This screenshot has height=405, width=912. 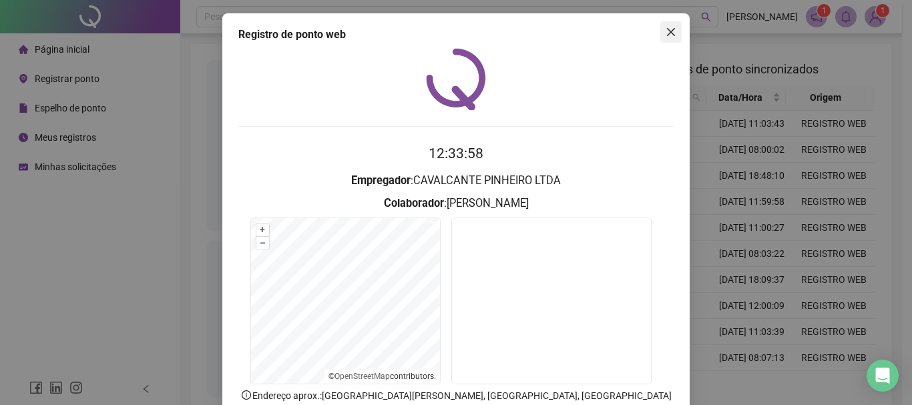 I want to click on div: Registro de ponto web, so click(x=456, y=35).